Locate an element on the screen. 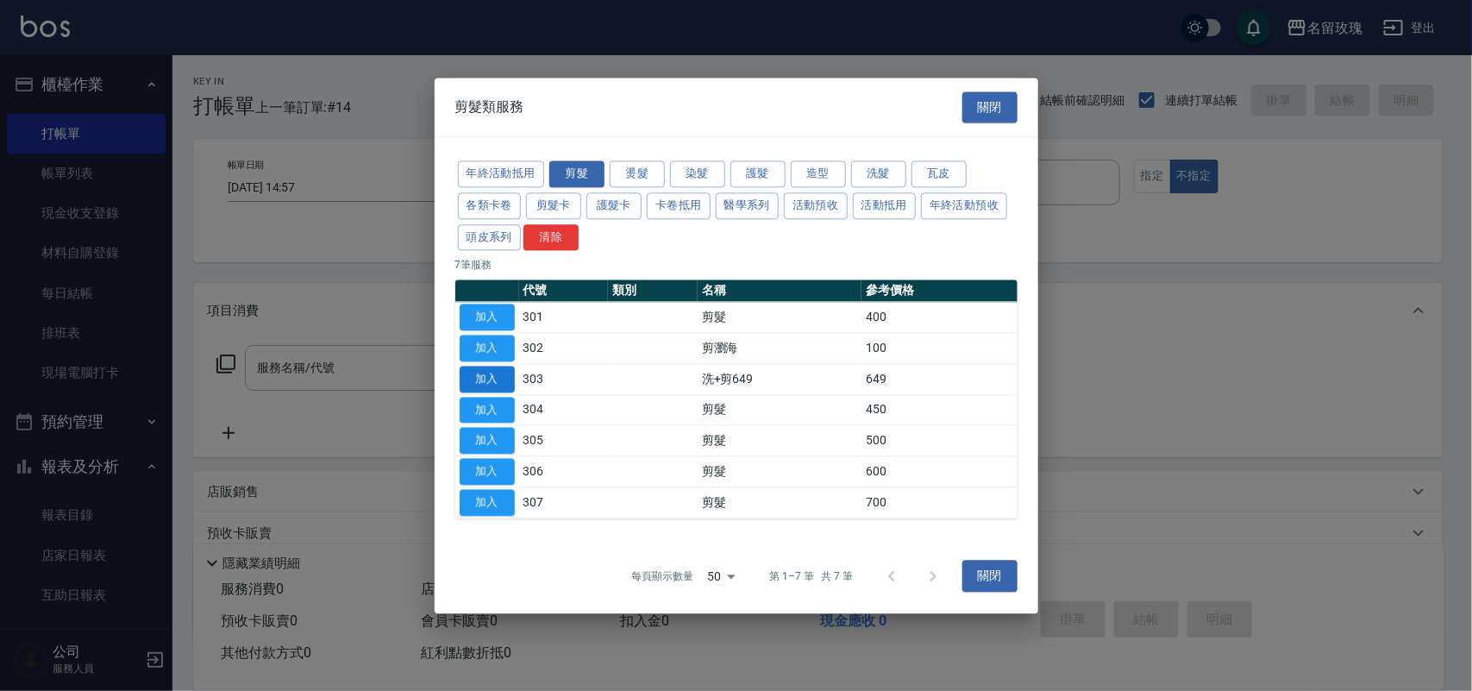  th: 代號 is located at coordinates (564, 291).